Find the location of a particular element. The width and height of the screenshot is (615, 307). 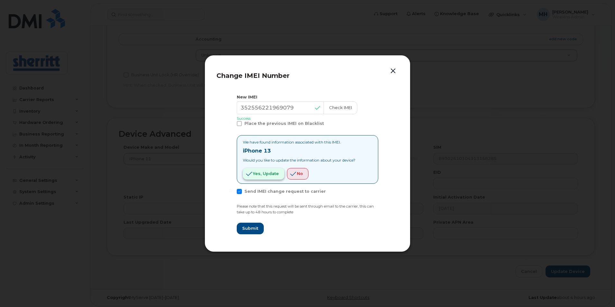

p: We have found information associated with this IMEI. is located at coordinates (299, 142).